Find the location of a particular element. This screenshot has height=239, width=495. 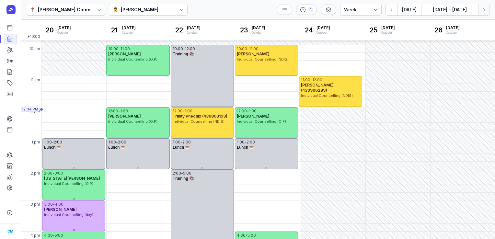

span: 1 pm is located at coordinates (36, 142).